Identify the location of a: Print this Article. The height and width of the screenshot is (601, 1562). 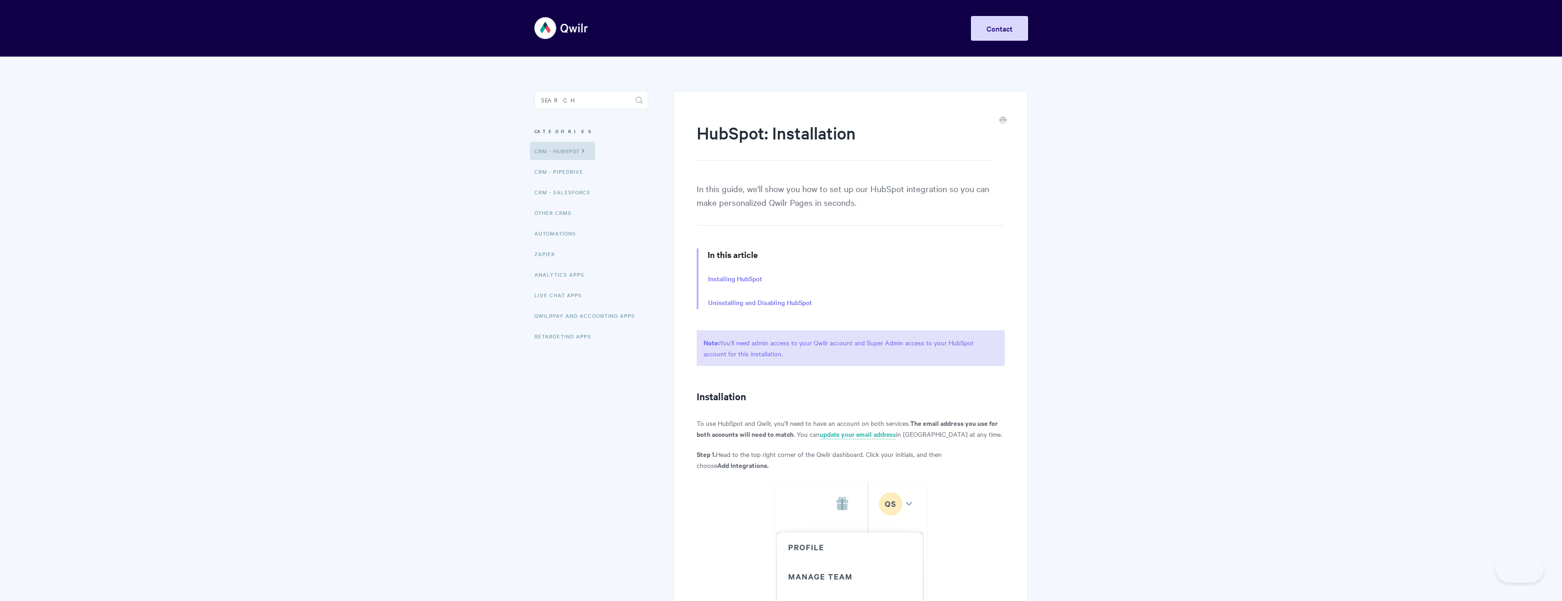
(1003, 121).